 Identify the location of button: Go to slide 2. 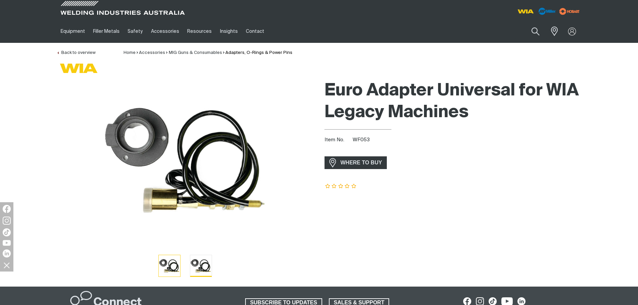
(201, 266).